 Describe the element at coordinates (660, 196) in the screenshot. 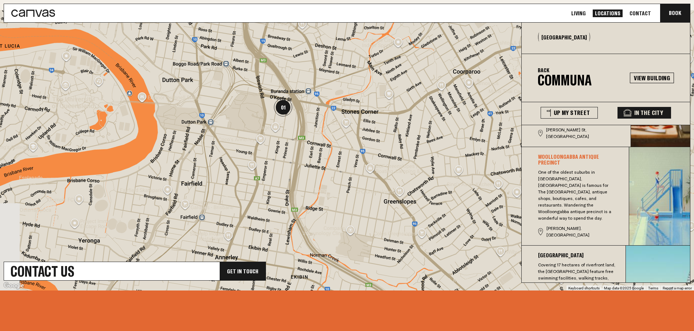

I see `img: 6fc938ee0c0a1df978b6906b9a2635be265a5cae-356x386.jpg` at that location.